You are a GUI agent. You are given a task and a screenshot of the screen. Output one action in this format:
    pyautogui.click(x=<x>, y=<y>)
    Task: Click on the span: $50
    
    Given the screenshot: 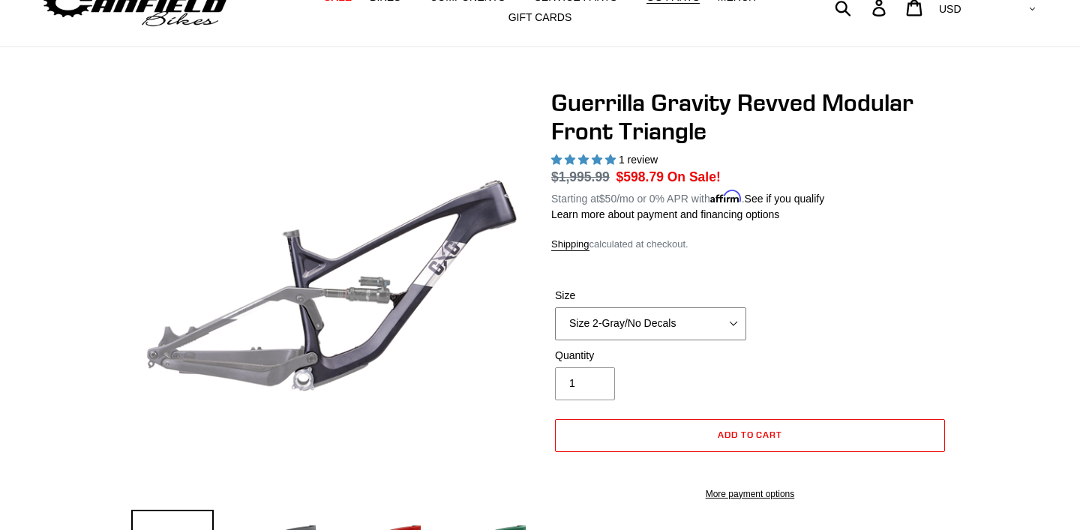 What is the action you would take?
    pyautogui.click(x=607, y=199)
    